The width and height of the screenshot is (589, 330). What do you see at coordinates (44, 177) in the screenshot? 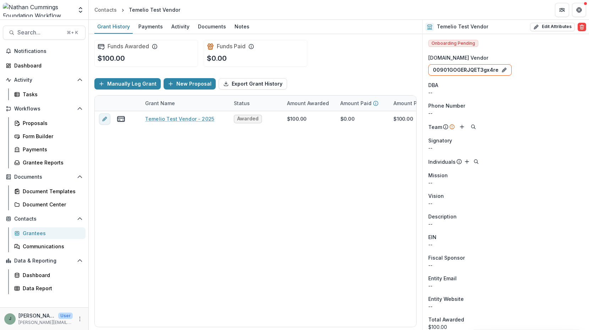
I see `button: Open Documents` at bounding box center [44, 177].